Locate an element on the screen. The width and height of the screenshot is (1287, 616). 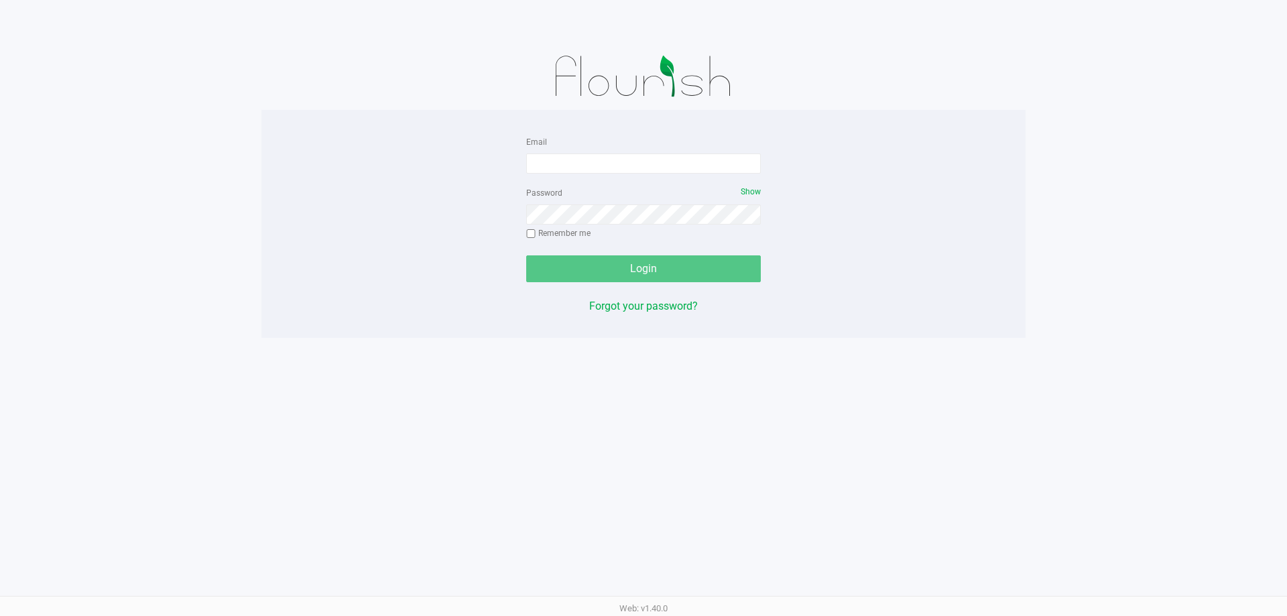
label: Email is located at coordinates (536, 142).